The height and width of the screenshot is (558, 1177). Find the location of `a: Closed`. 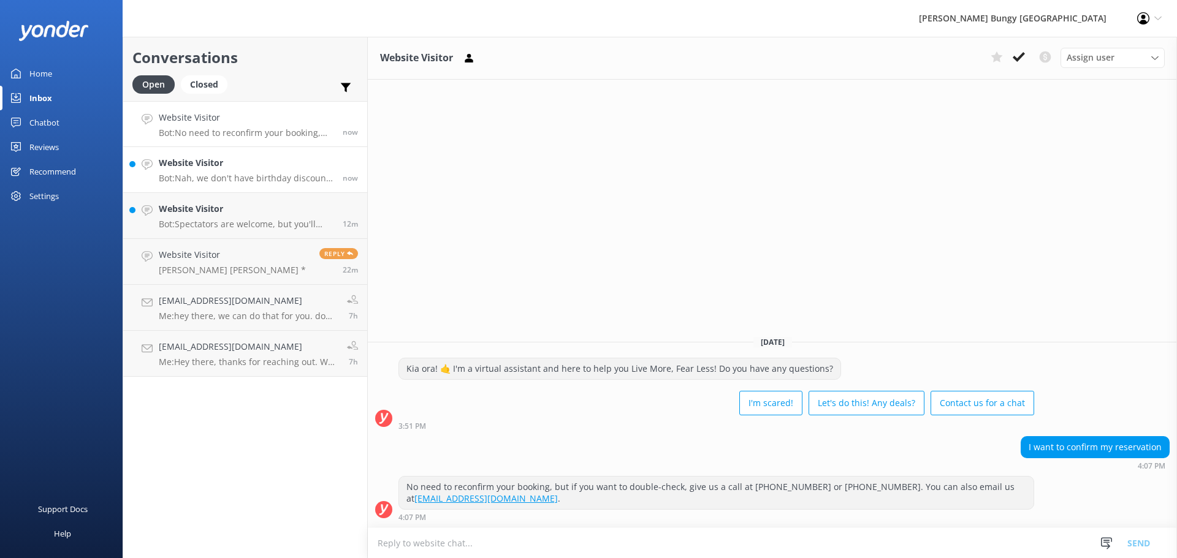

a: Closed is located at coordinates (207, 84).